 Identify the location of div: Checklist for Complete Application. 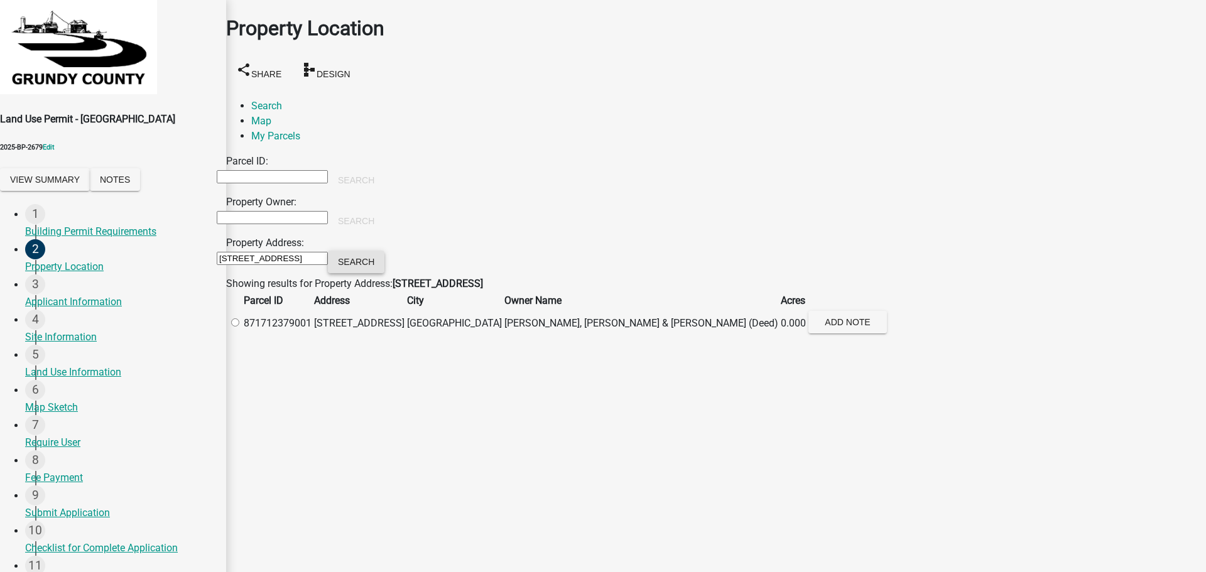
(121, 549).